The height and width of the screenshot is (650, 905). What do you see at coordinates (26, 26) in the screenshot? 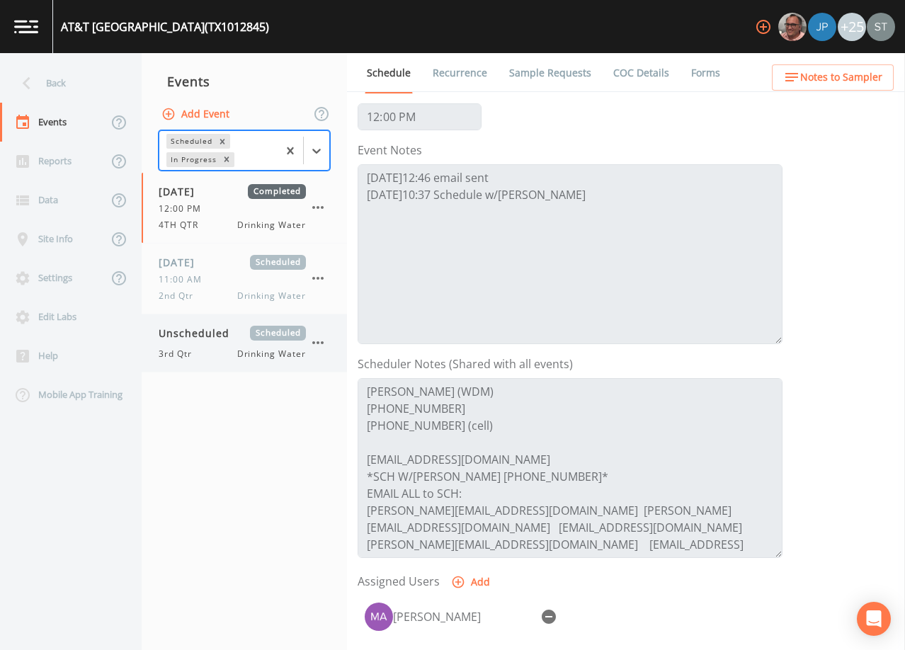
I see `img: logo` at bounding box center [26, 26].